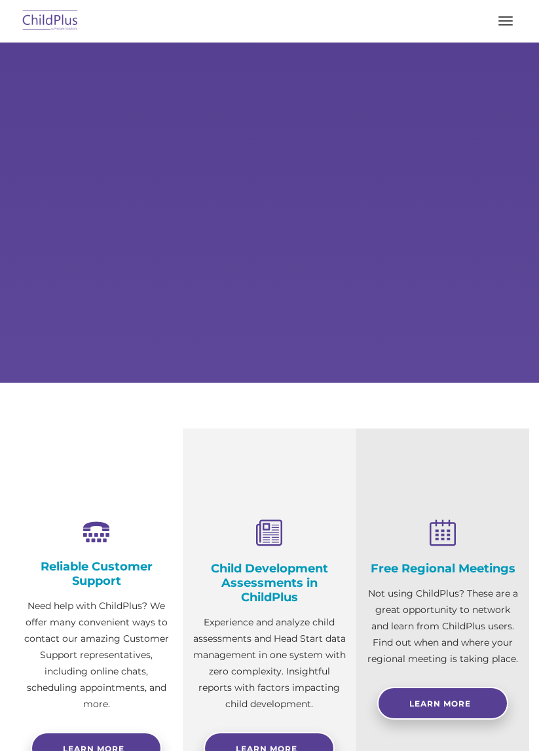 The height and width of the screenshot is (751, 539). What do you see at coordinates (440, 704) in the screenshot?
I see `span: Learn More` at bounding box center [440, 704].